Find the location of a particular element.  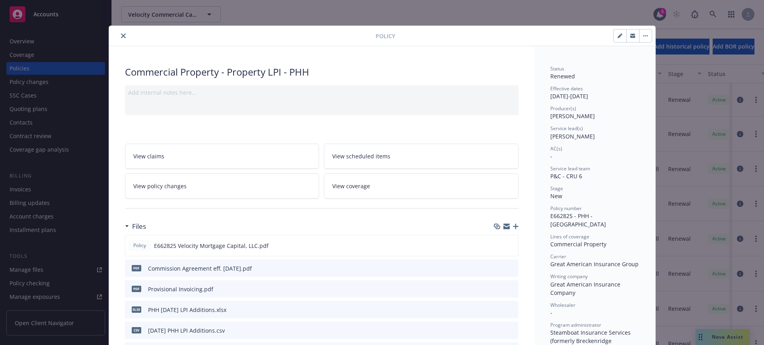

span: Policy number is located at coordinates (566, 208).